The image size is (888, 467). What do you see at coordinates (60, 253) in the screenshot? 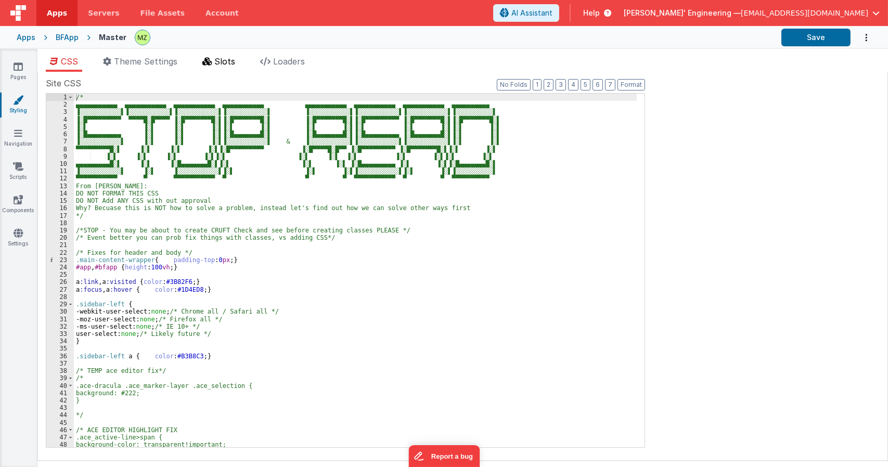
I see `div: 22` at bounding box center [60, 253].